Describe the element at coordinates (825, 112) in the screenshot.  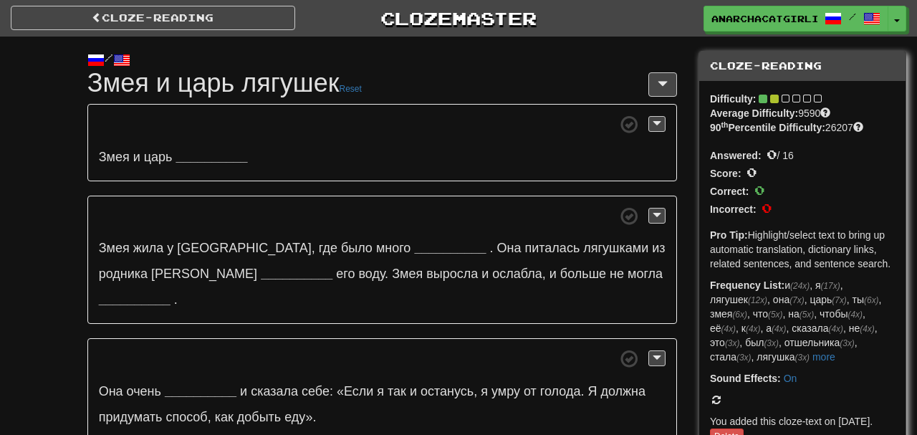
I see `span: The average ranking of words from this text on a frequency list for Русский.` at that location.